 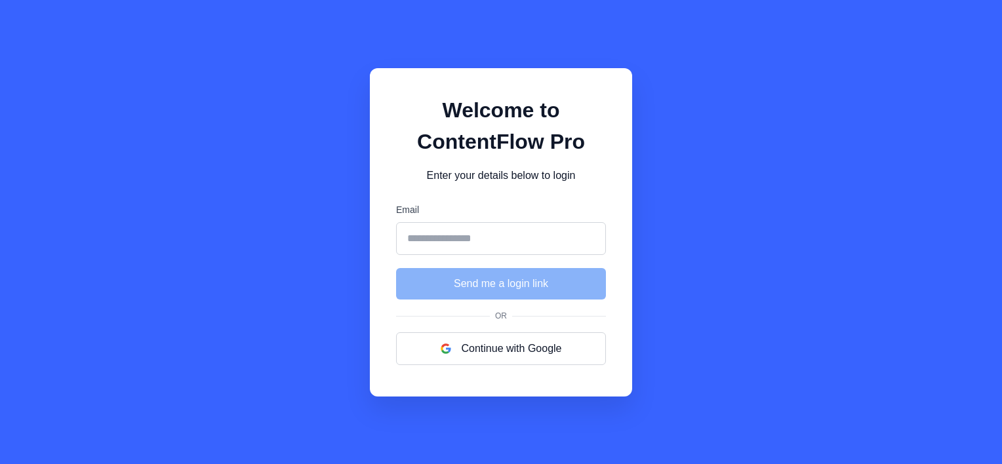 What do you see at coordinates (501, 284) in the screenshot?
I see `button: Send me a login link` at bounding box center [501, 284].